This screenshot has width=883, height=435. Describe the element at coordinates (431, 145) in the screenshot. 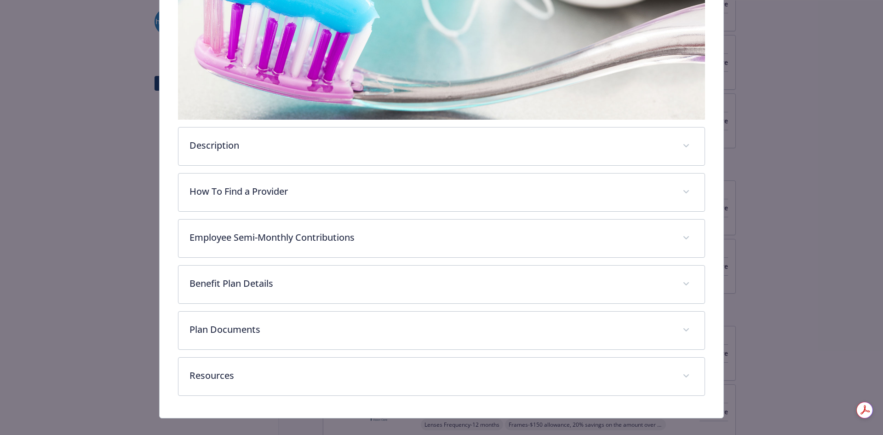

I see `p: Description` at that location.